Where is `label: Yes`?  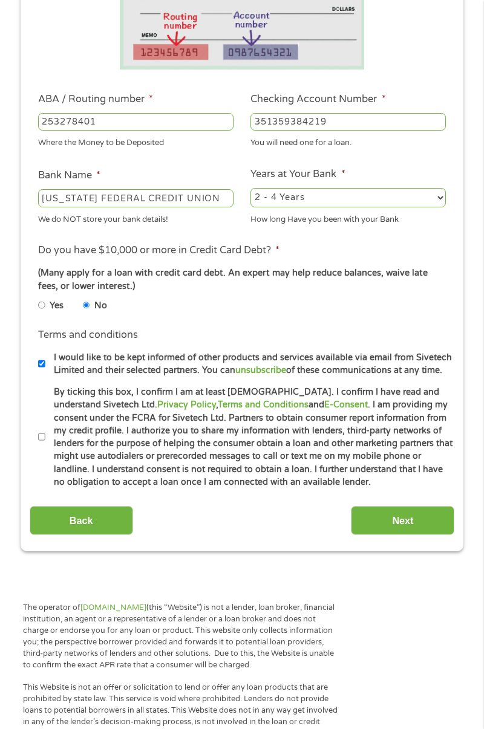
label: Yes is located at coordinates (56, 306).